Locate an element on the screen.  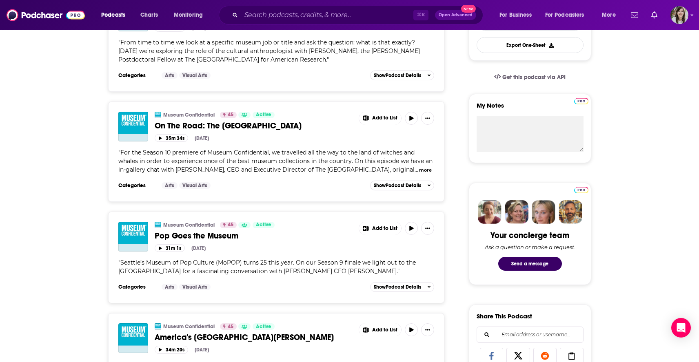
span: Podcasts is located at coordinates (113, 15).